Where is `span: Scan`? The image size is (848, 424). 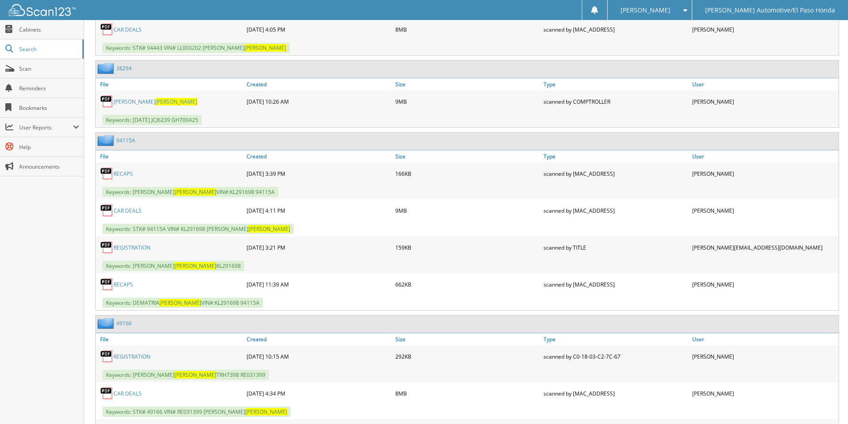
span: Scan is located at coordinates (49, 69).